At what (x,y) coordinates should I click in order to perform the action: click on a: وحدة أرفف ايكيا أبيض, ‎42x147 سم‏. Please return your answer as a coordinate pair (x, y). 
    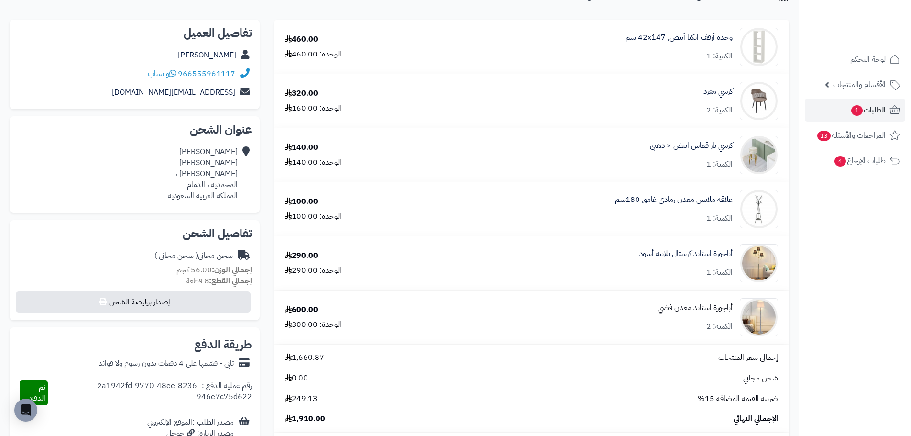
    Looking at the image, I should click on (679, 37).